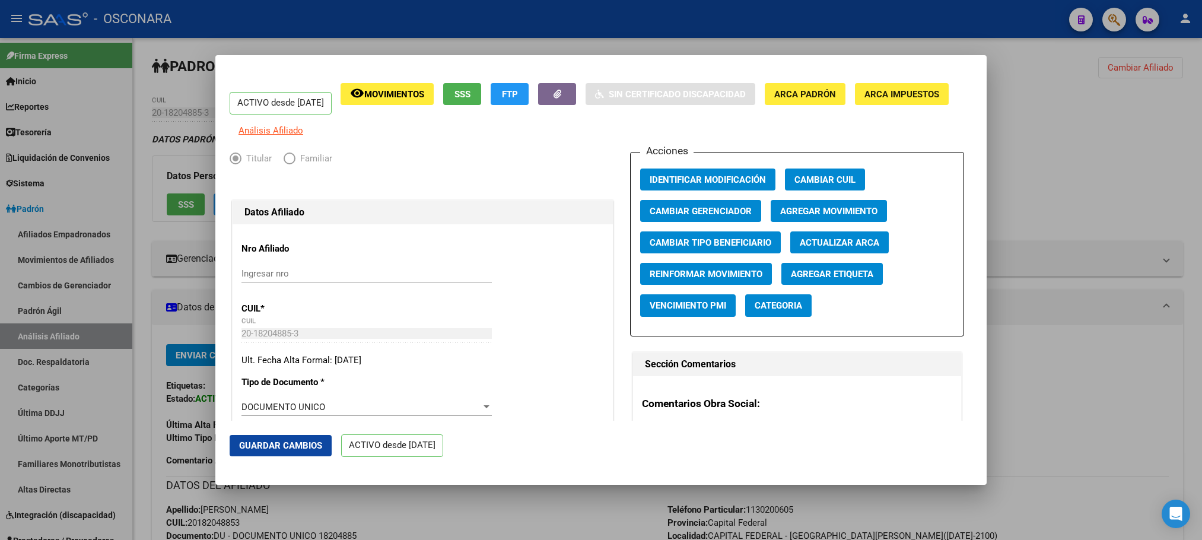 The height and width of the screenshot is (540, 1202). Describe the element at coordinates (281, 446) in the screenshot. I see `button: Guardar Cambios` at that location.